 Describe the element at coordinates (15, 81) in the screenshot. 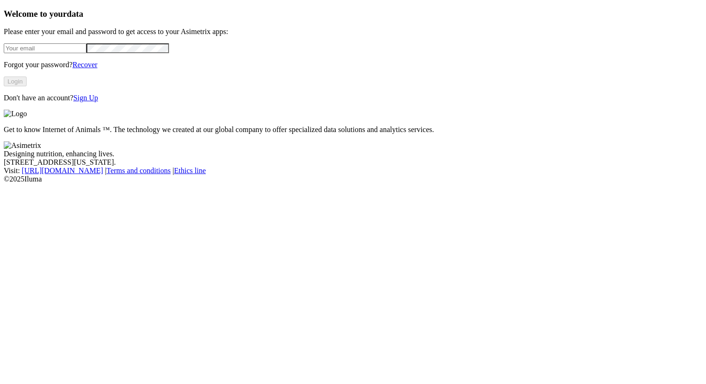

I see `button: Login` at that location.